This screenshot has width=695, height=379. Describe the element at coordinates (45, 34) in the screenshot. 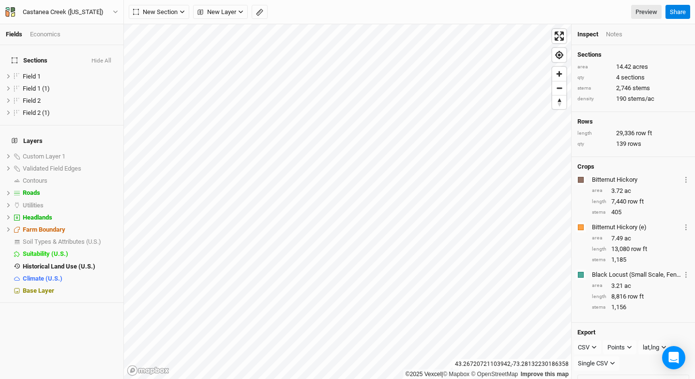

I see `div: Economics` at that location.